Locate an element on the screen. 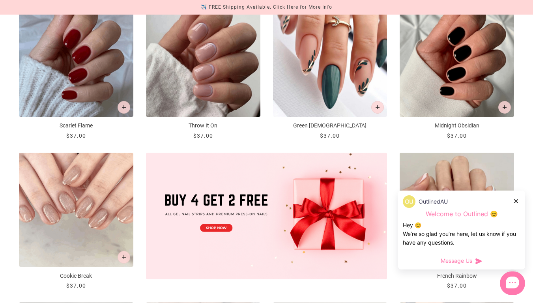 This screenshot has width=533, height=303. p: Scarlet Flame is located at coordinates (76, 126).